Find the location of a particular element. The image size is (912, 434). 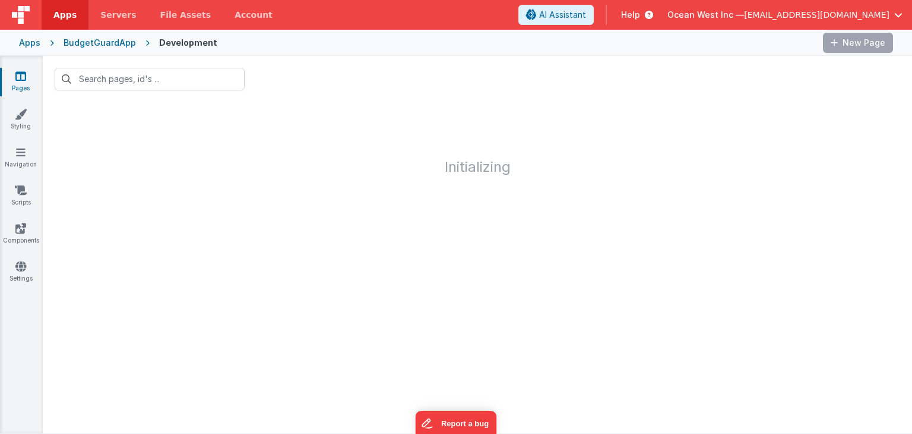

div: Apps is located at coordinates (30, 43).